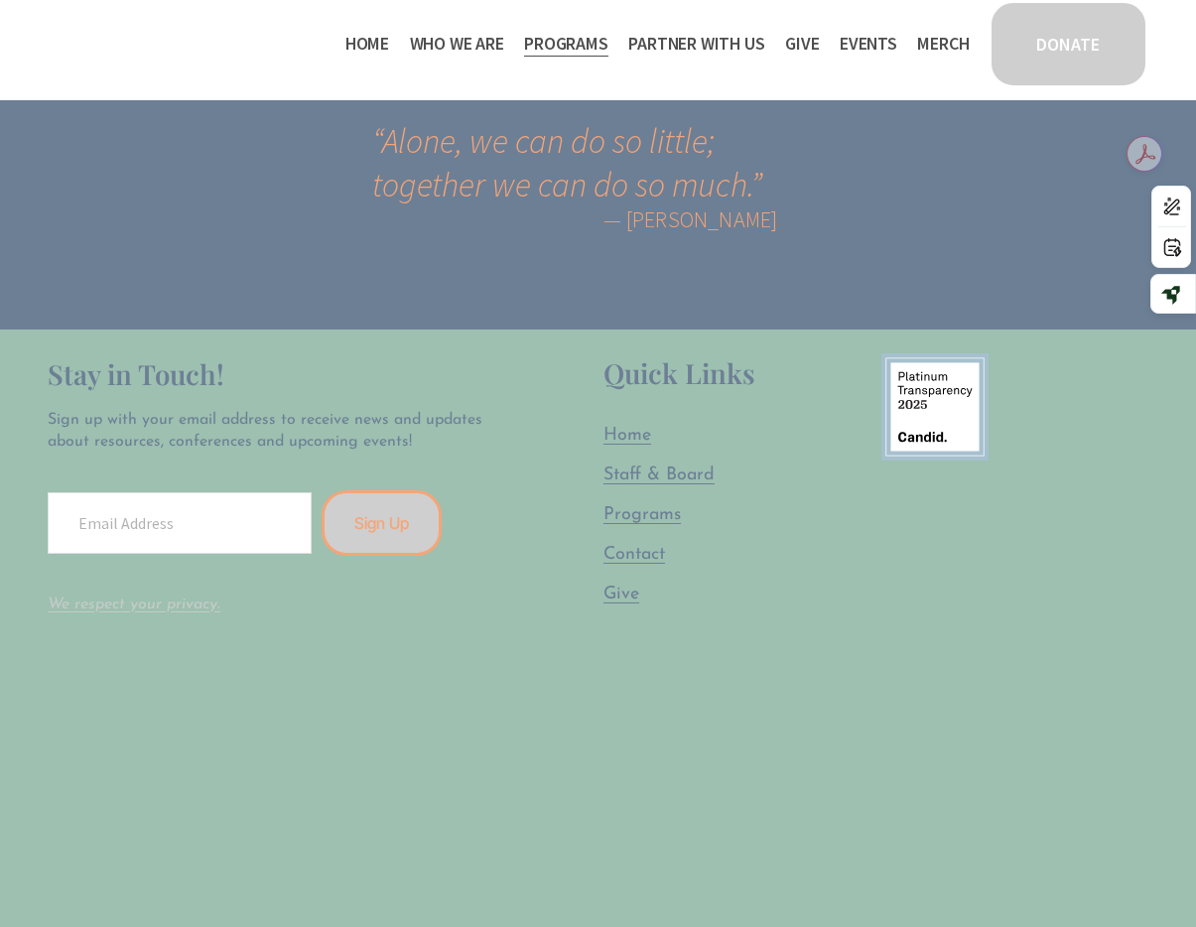 The width and height of the screenshot is (1196, 927). I want to click on span: Sign Up, so click(381, 523).